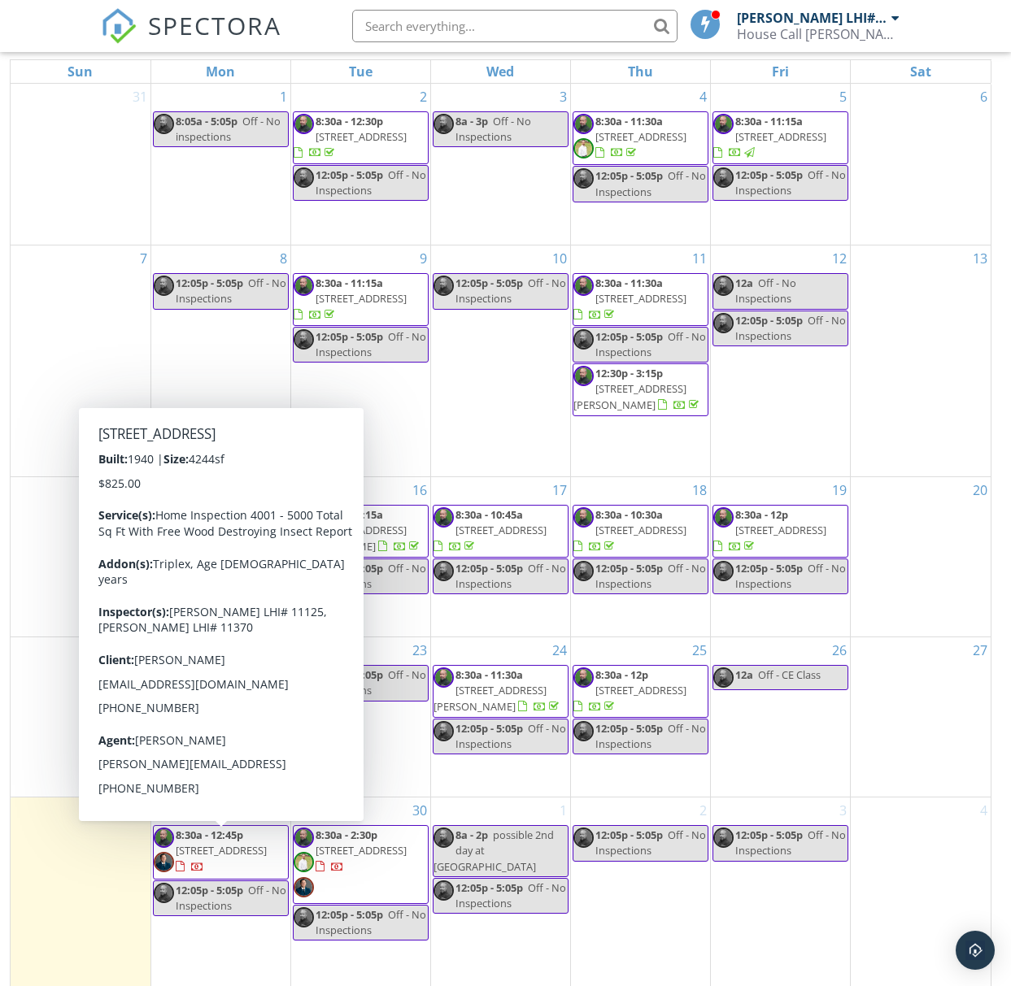  Describe the element at coordinates (781, 717) in the screenshot. I see `td: Go to September 26, 2025` at that location.